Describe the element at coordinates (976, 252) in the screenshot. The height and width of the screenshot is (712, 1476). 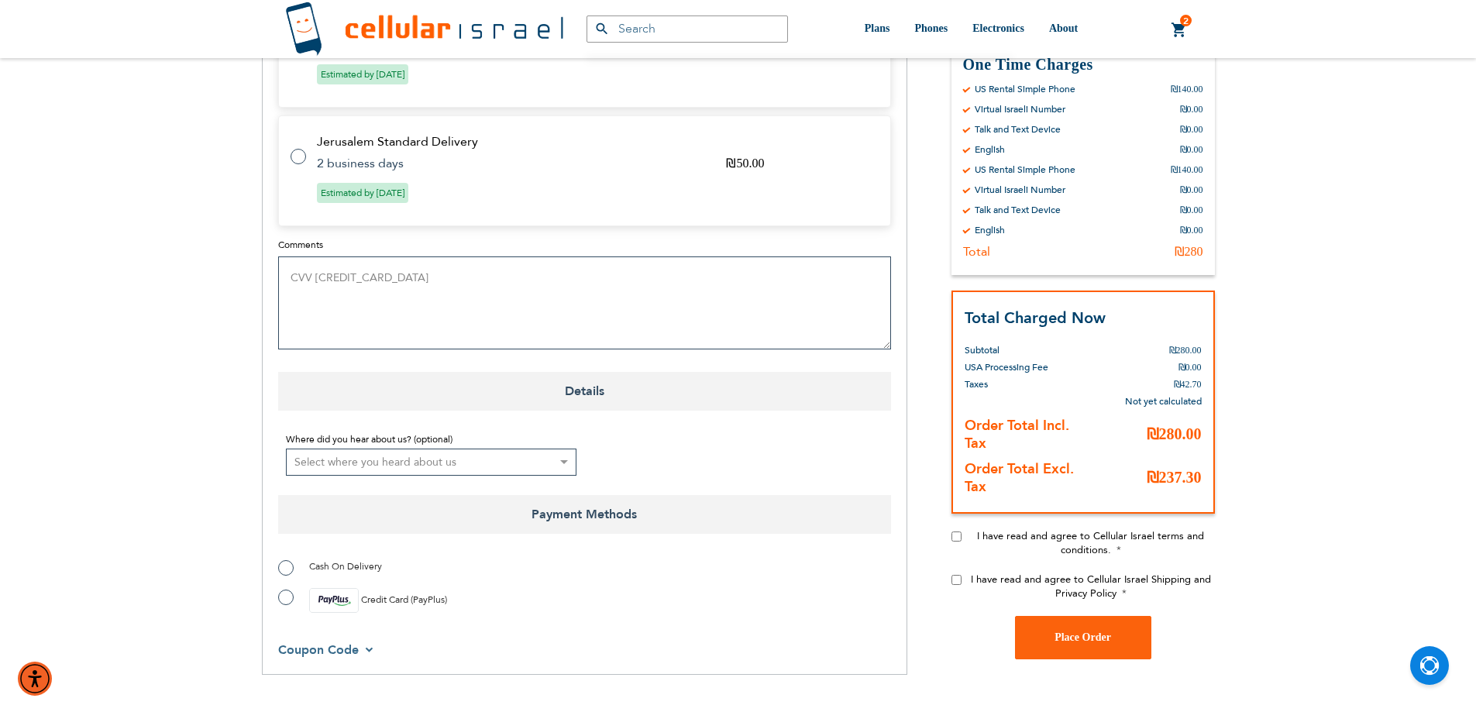
I see `div: Total` at that location.